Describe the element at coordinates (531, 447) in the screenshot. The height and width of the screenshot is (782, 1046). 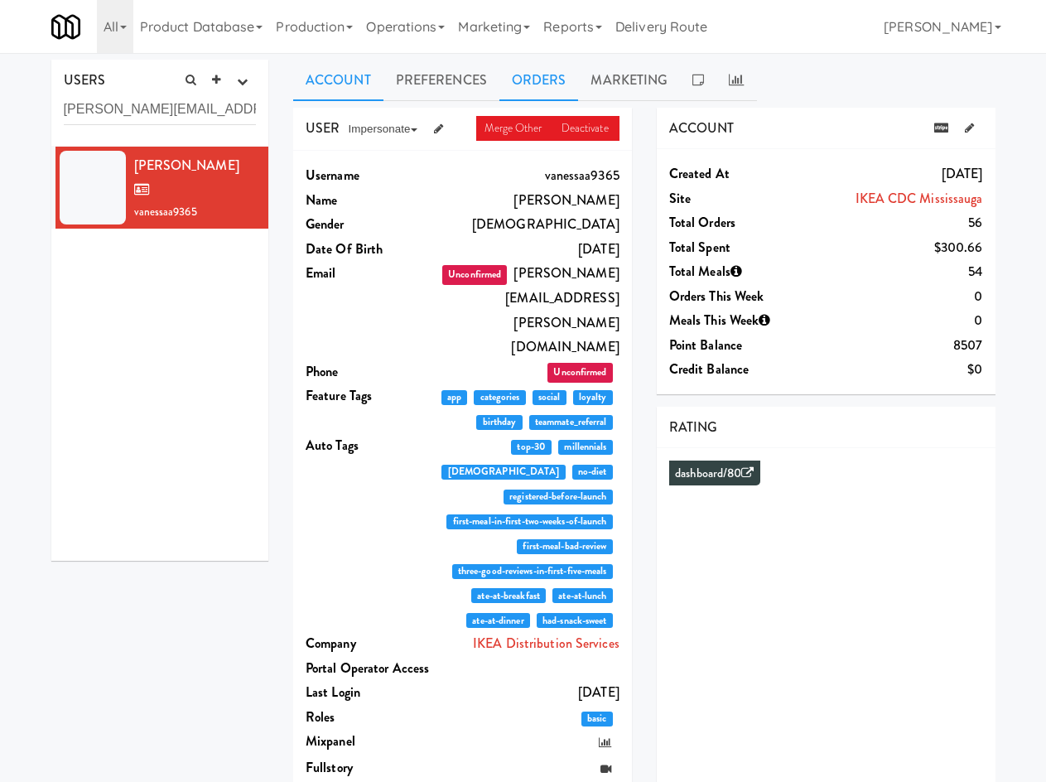
I see `span: top-30` at that location.